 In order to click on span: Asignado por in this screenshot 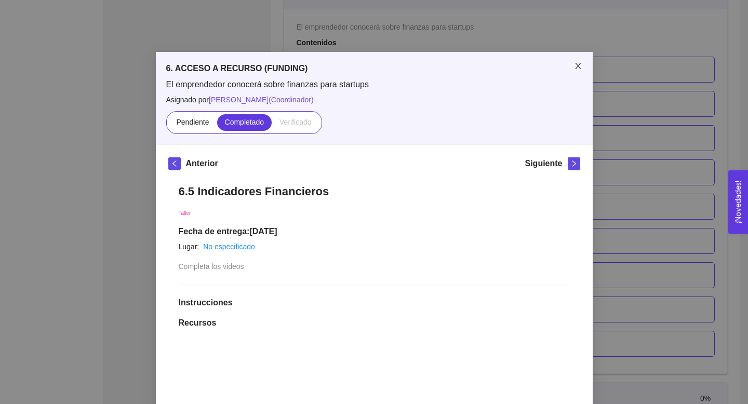, I will do `click(374, 100)`.